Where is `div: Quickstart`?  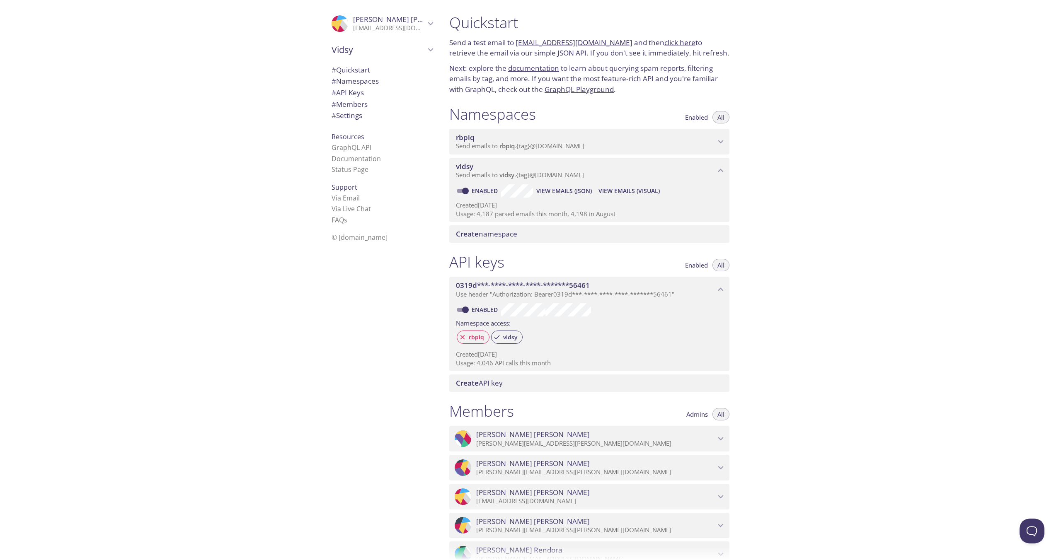 div: Quickstart is located at coordinates (382, 70).